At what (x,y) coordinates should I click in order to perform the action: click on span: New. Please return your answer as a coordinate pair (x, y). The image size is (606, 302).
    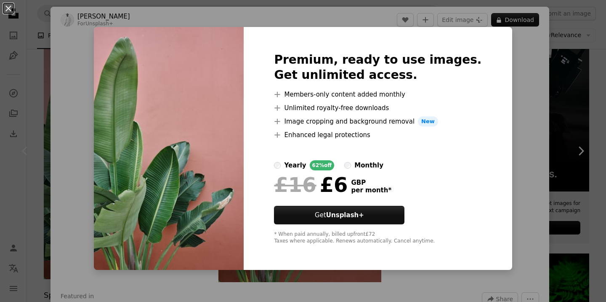
    Looking at the image, I should click on (428, 121).